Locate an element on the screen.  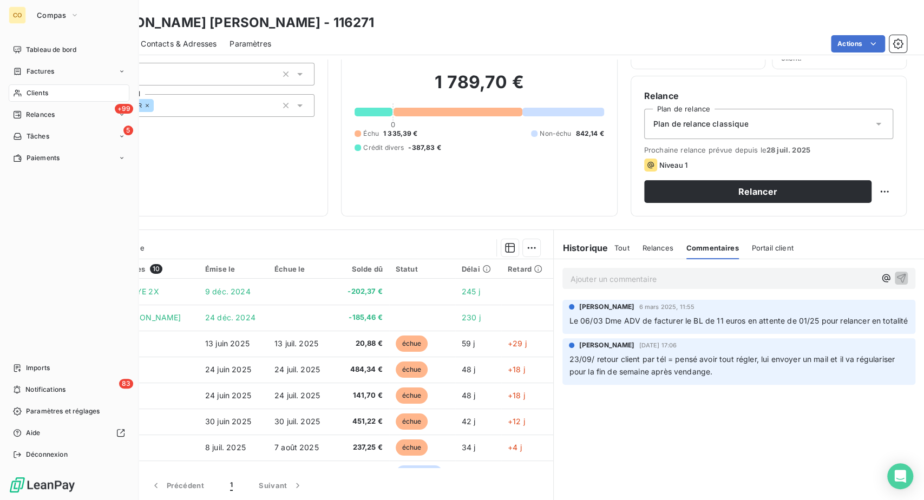
span: 1 is located at coordinates (231, 485).